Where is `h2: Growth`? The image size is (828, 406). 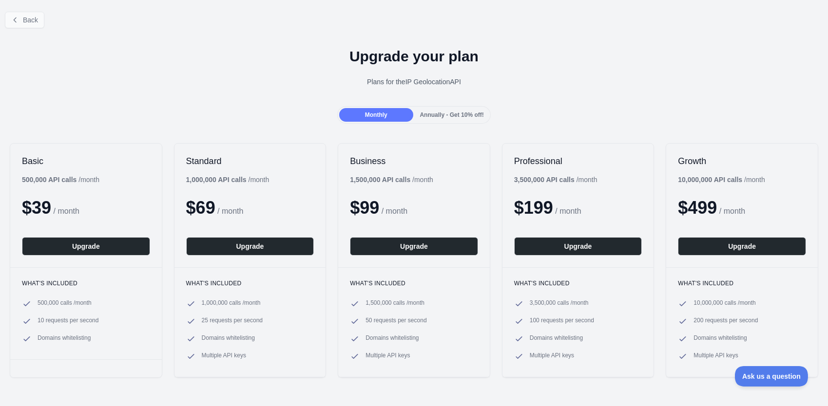
h2: Growth is located at coordinates (741, 161).